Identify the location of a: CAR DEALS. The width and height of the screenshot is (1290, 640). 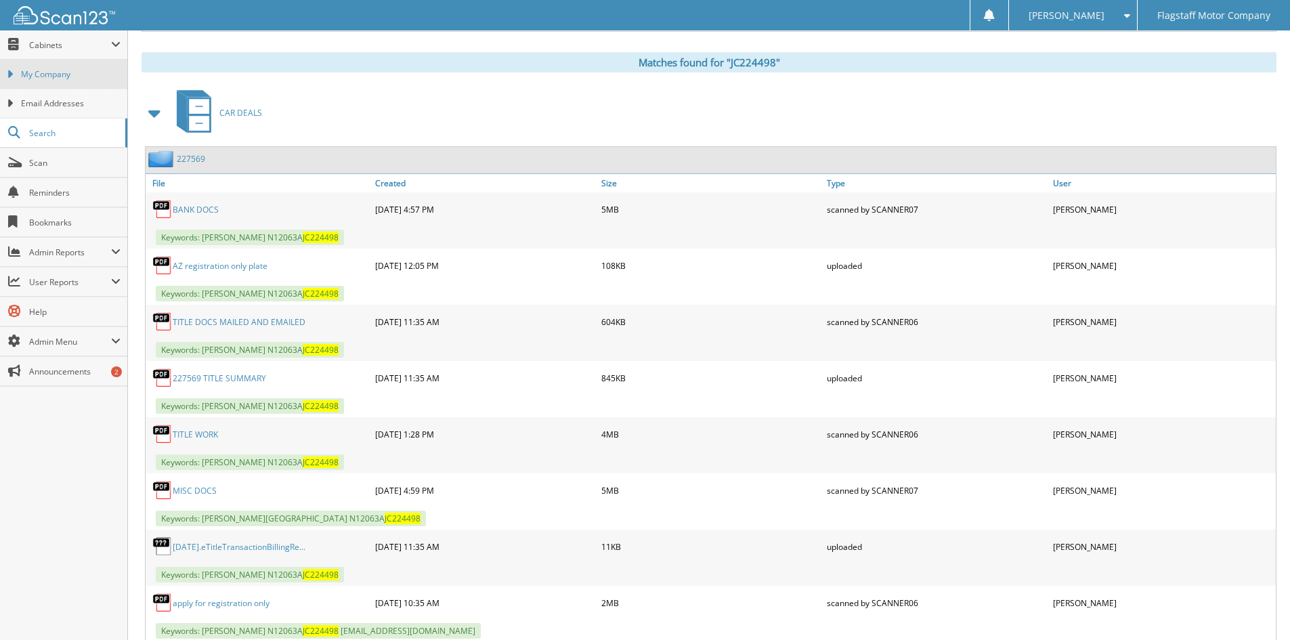
(215, 112).